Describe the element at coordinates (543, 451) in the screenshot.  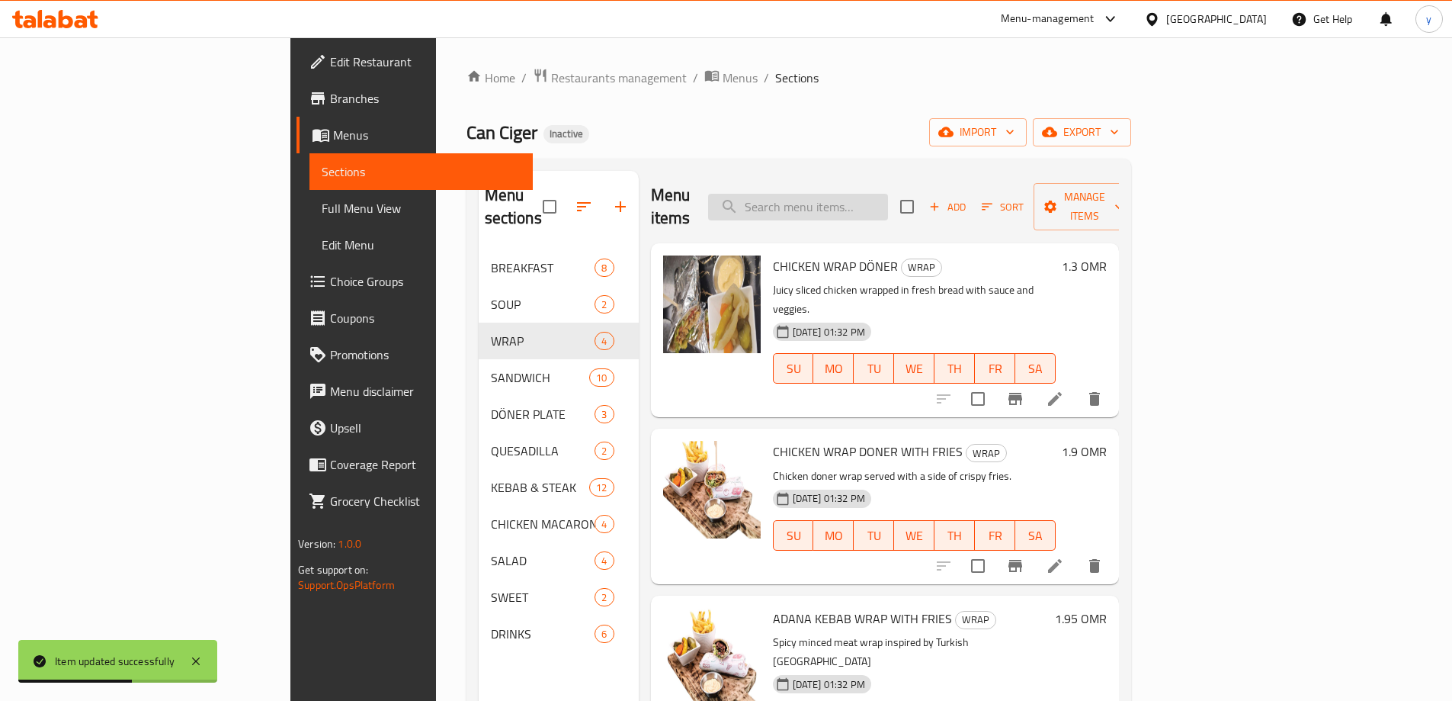
I see `div: QUESADILLA` at that location.